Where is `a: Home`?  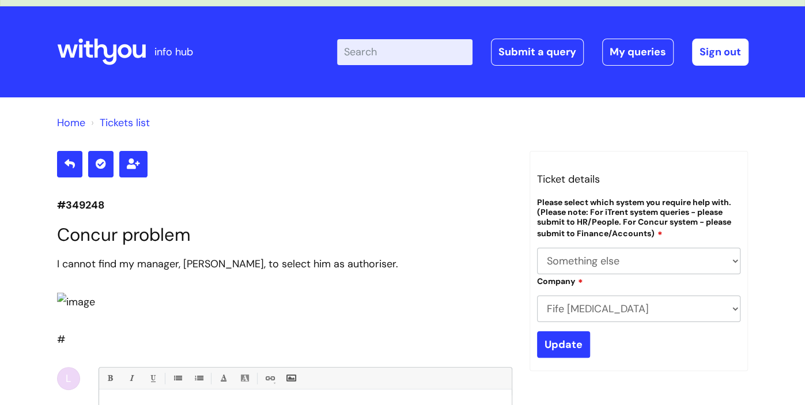 a: Home is located at coordinates (71, 123).